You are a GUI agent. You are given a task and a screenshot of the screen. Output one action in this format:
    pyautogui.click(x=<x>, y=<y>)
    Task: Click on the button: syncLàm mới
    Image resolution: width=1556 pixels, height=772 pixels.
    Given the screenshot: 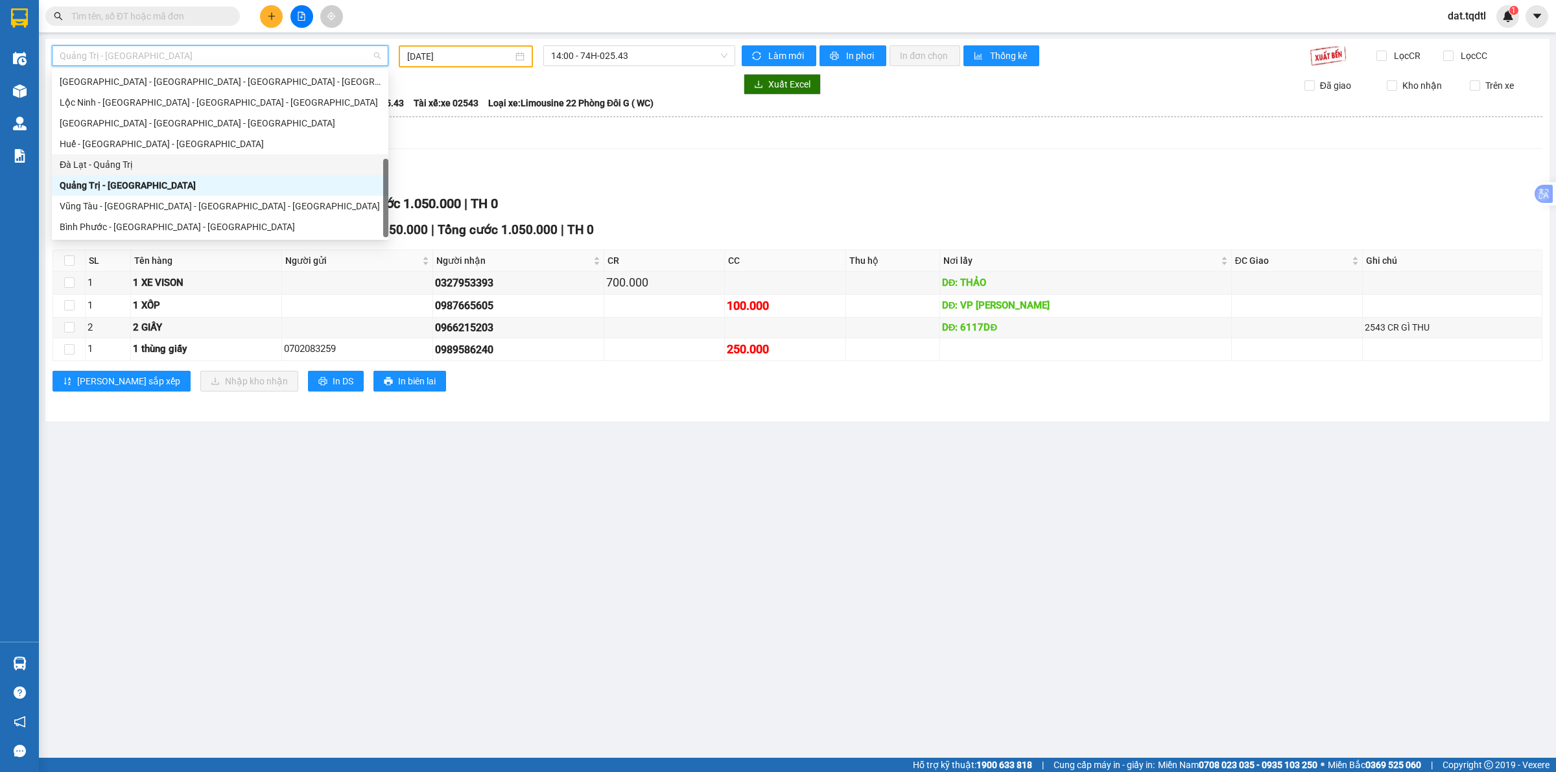 What is the action you would take?
    pyautogui.click(x=779, y=56)
    